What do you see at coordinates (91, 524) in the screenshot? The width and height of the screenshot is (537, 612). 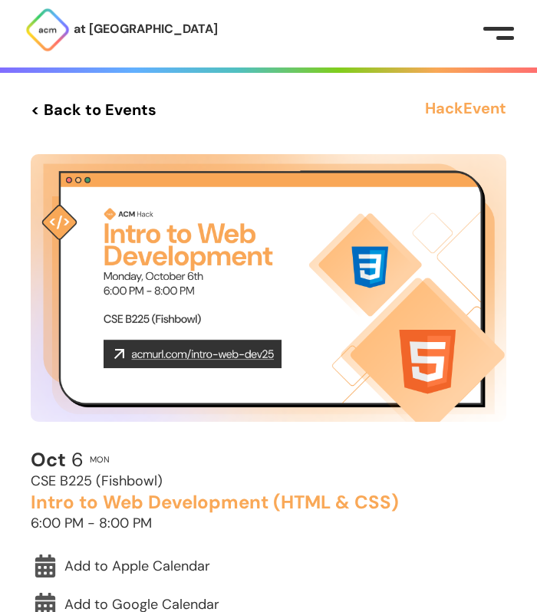 I see `h2: 6:00 PM - 8:00 PM` at bounding box center [91, 524].